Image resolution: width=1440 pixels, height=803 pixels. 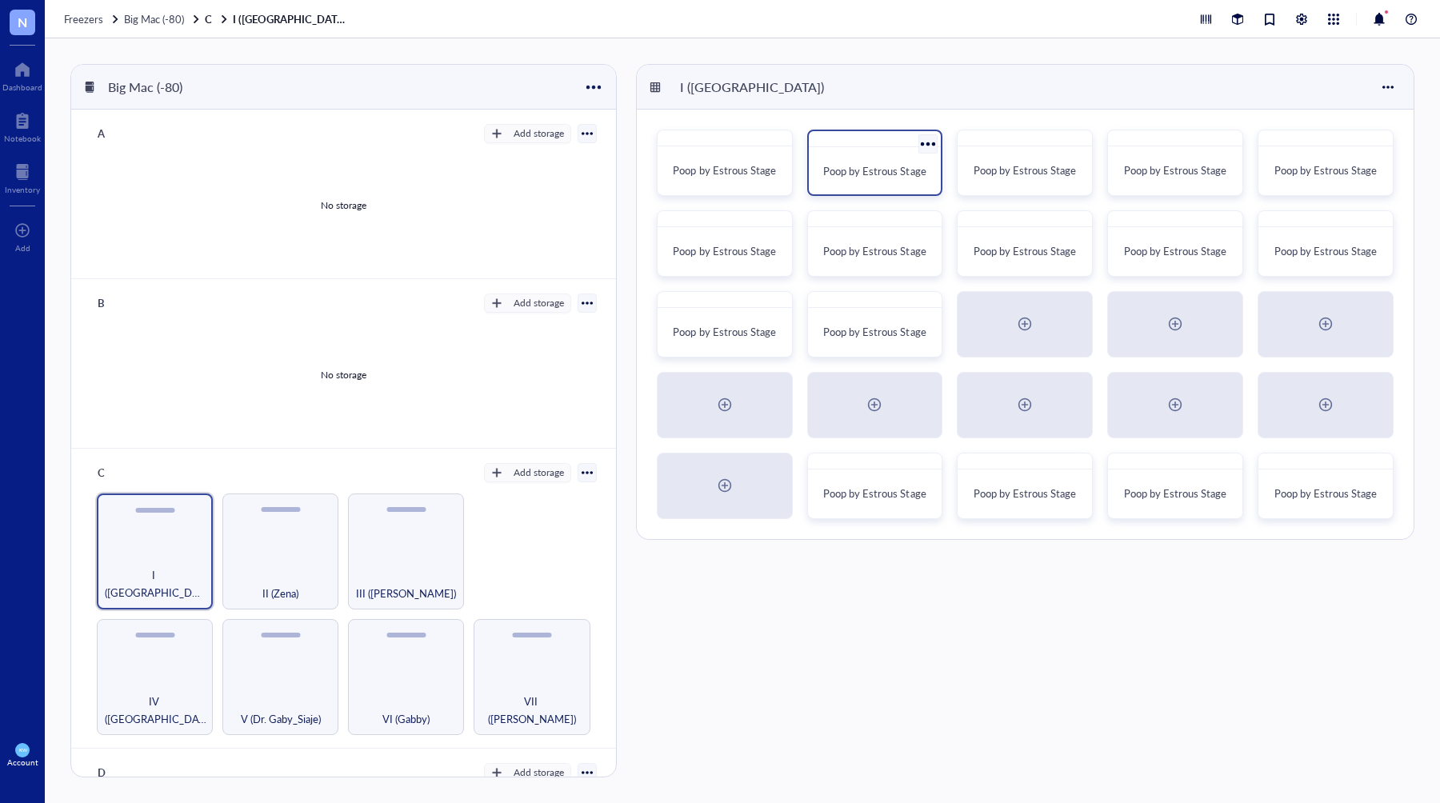 What do you see at coordinates (22, 74) in the screenshot?
I see `a: Dashboard` at bounding box center [22, 74].